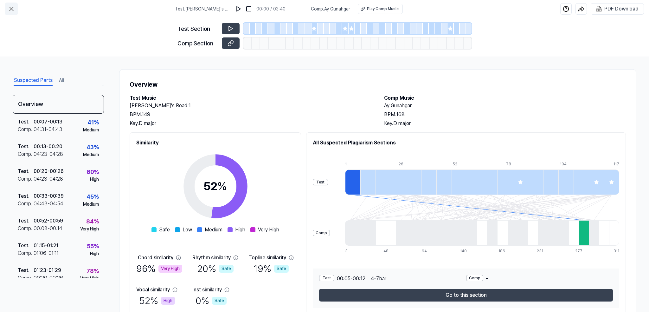 This screenshot has width=649, height=312. Describe the element at coordinates (249, 9) in the screenshot. I see `img: stop` at that location.